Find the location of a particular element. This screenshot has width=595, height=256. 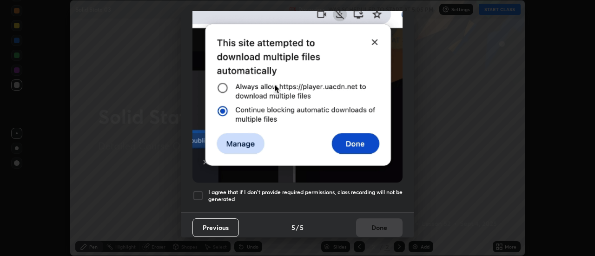

button: Previous is located at coordinates (216, 228).